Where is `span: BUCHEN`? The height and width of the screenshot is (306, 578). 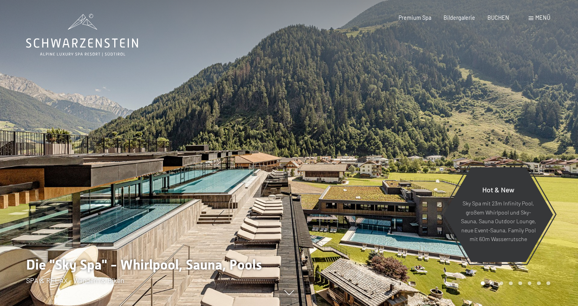 span: BUCHEN is located at coordinates (498, 17).